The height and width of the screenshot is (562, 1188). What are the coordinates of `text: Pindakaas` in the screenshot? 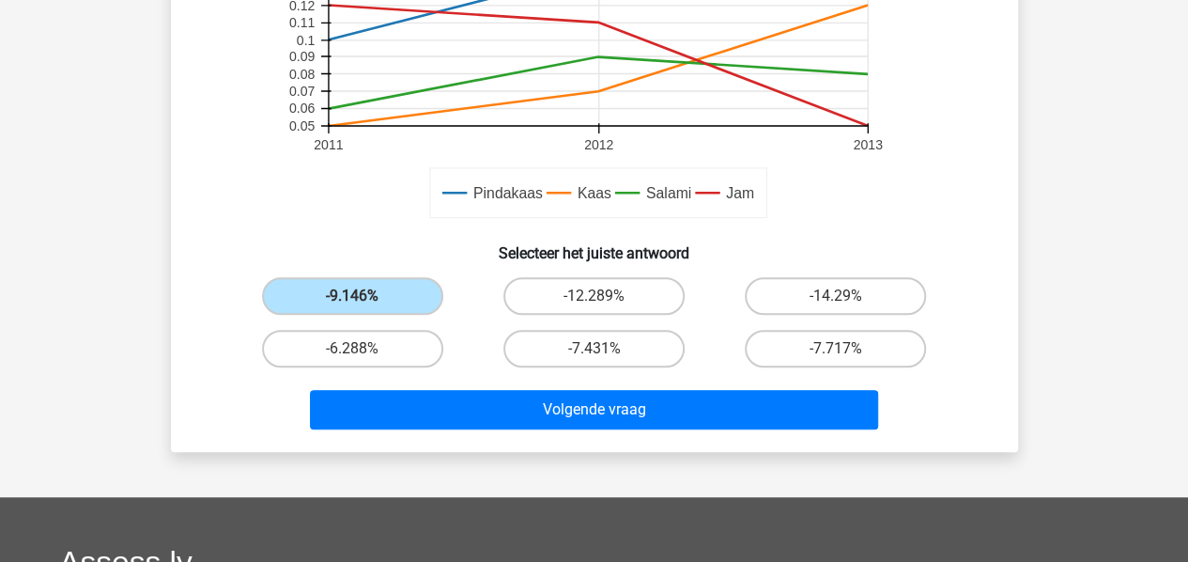 It's located at (507, 193).